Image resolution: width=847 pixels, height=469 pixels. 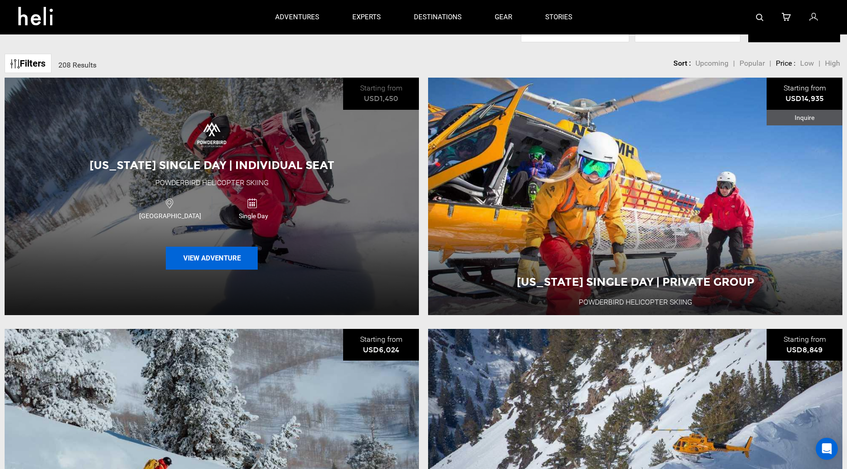 What do you see at coordinates (807, 63) in the screenshot?
I see `span: Low` at bounding box center [807, 63].